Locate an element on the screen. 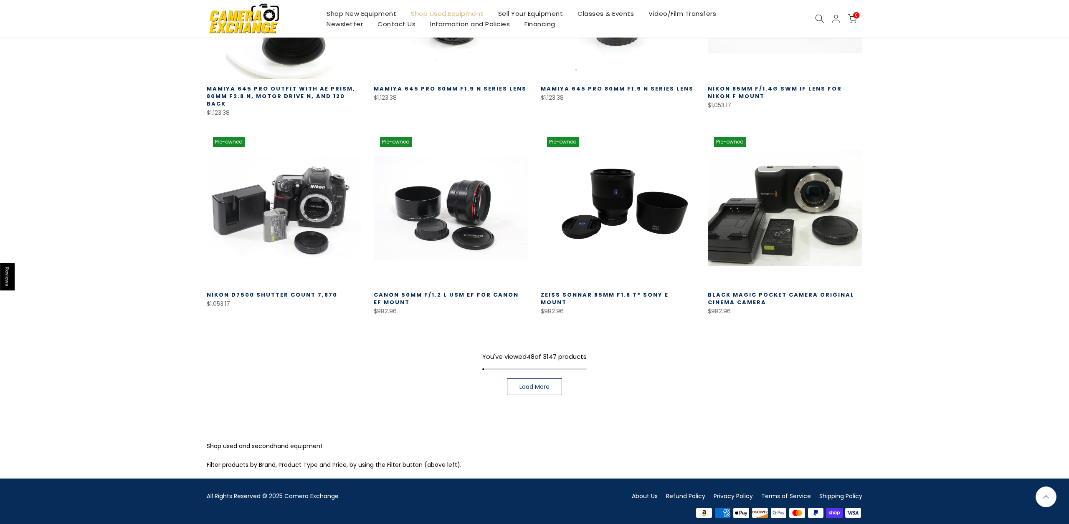 The width and height of the screenshot is (1069, 524). span: 48 is located at coordinates (530, 357).